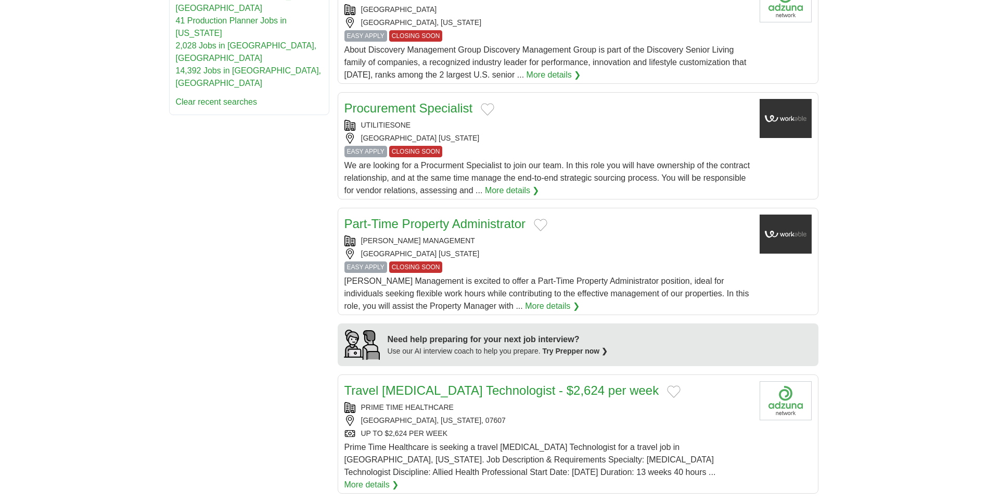 This screenshot has height=501, width=987. Describe the element at coordinates (576, 351) in the screenshot. I see `a: Try Prepper now ❯` at that location.